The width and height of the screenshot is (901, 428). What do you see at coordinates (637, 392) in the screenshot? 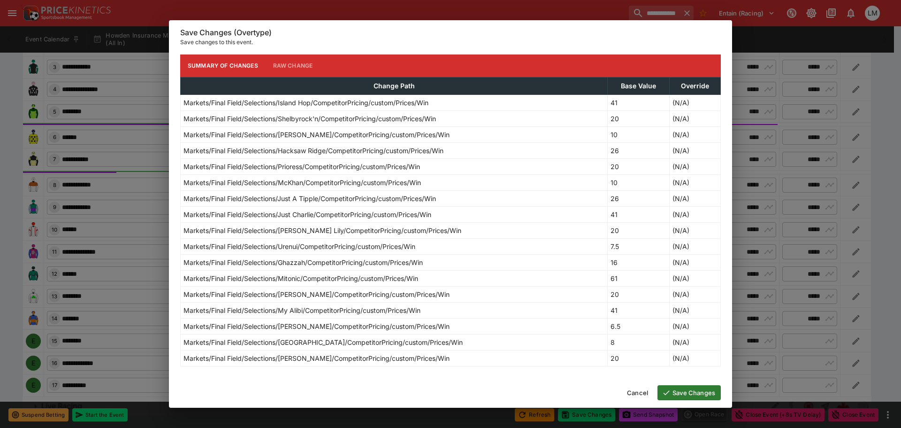
I see `button: Cancel` at bounding box center [637, 392].